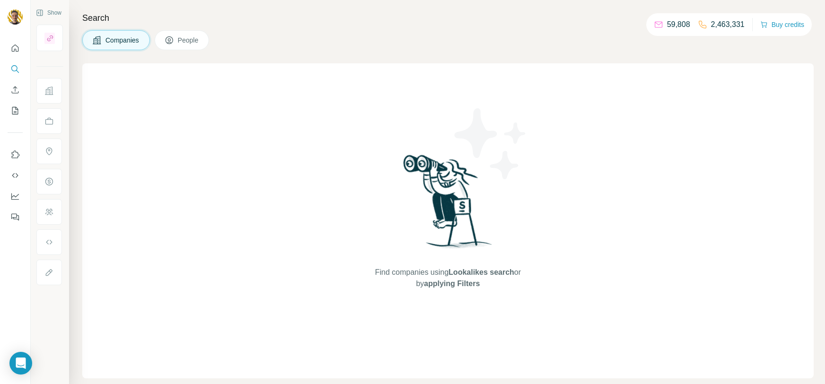  I want to click on img: Surfe Illustration - Woman searching with binoculars, so click(448, 205).